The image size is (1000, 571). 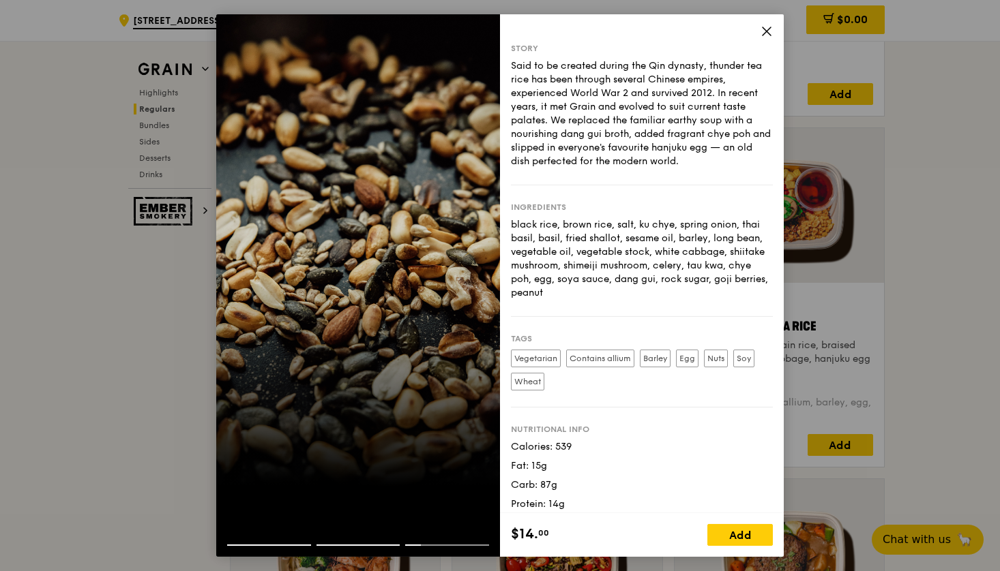 I want to click on label: Vegetarian, so click(x=535, y=359).